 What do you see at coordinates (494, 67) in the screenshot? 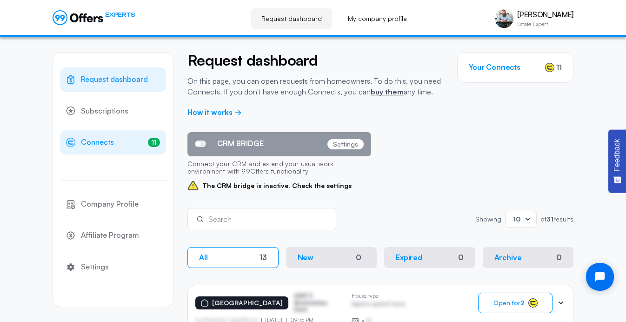
I see `h3: Your Connects` at bounding box center [494, 67].